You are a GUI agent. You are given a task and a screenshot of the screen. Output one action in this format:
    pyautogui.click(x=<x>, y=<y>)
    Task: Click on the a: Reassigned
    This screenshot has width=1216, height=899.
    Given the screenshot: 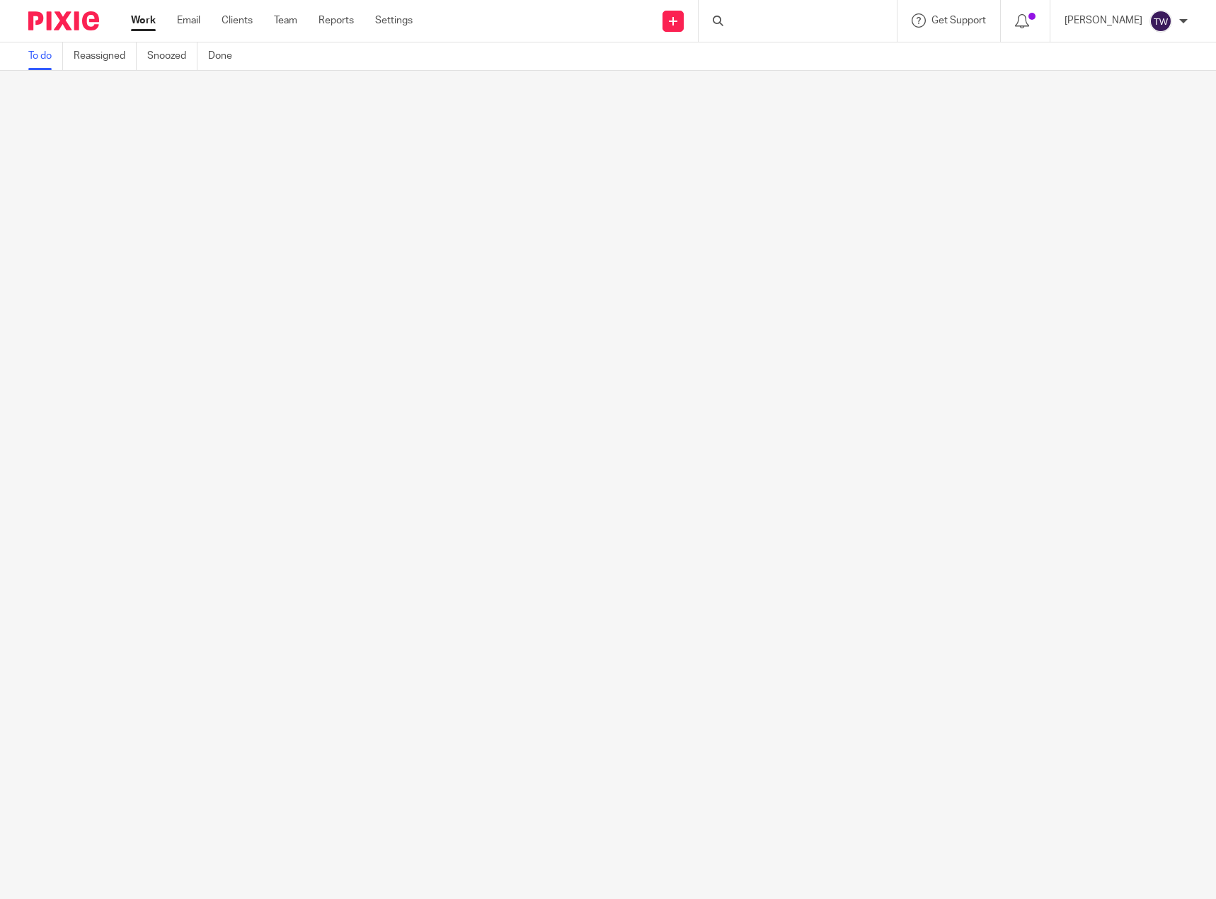 What is the action you would take?
    pyautogui.click(x=105, y=56)
    